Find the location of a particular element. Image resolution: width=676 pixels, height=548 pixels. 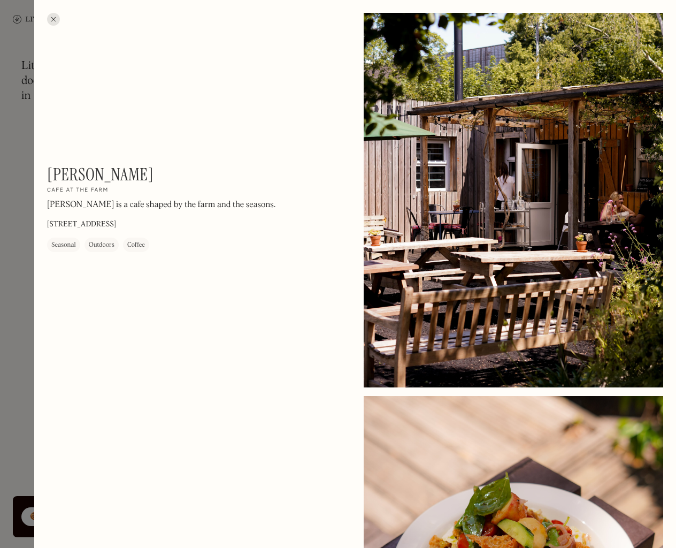

div: Coffee is located at coordinates (136, 245).